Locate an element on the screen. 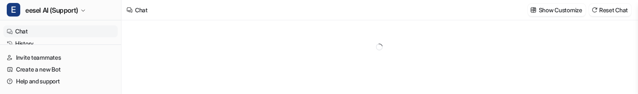  button: Reset Chat is located at coordinates (610, 10).